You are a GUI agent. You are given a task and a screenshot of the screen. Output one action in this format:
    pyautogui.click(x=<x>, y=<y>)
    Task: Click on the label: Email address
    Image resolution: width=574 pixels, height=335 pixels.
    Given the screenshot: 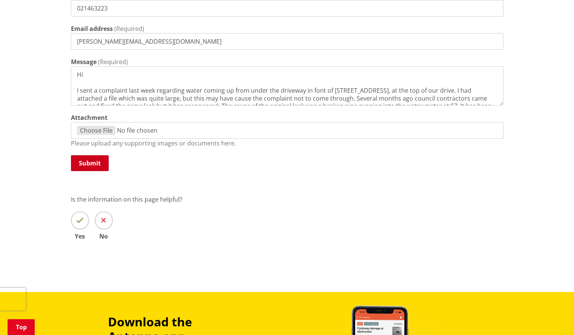 What is the action you would take?
    pyautogui.click(x=92, y=29)
    